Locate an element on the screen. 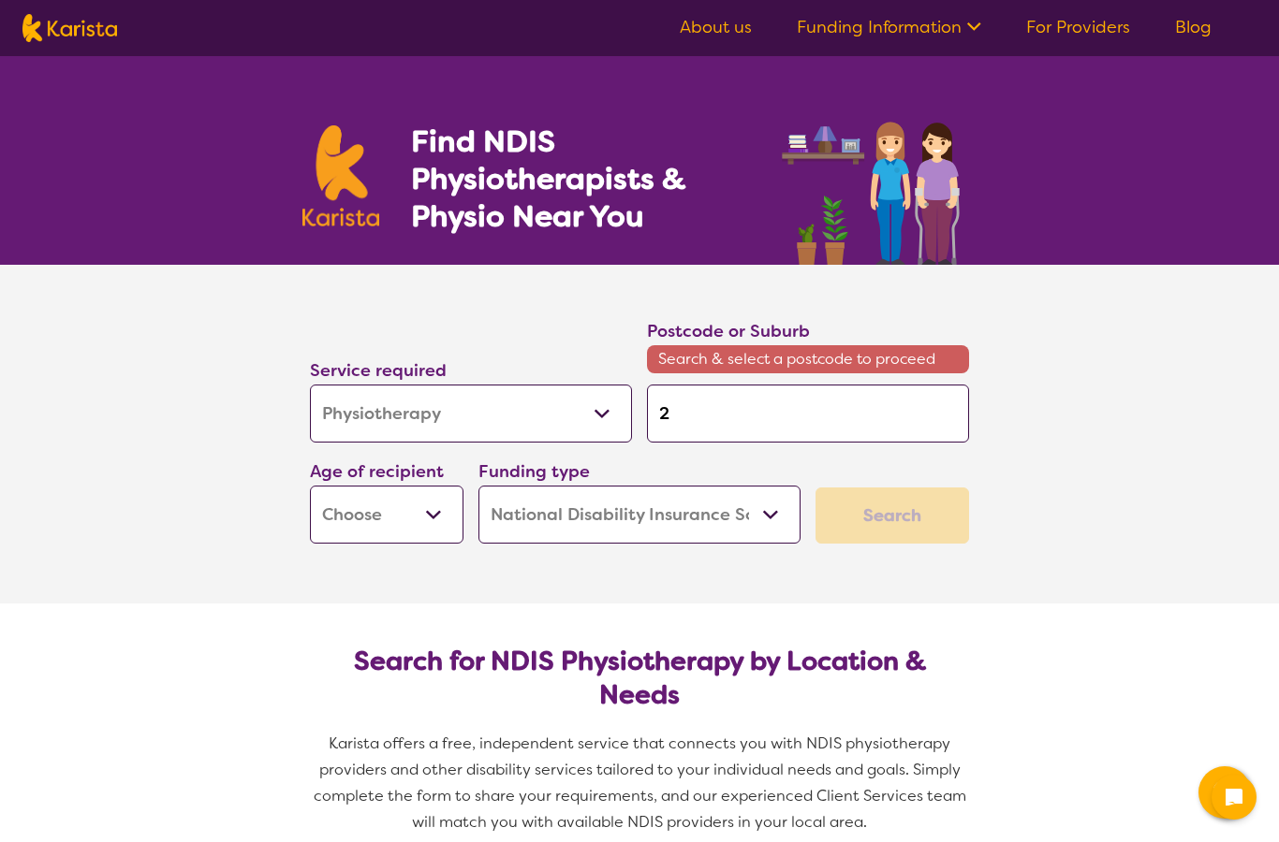  a: Funding Information is located at coordinates (888, 27).